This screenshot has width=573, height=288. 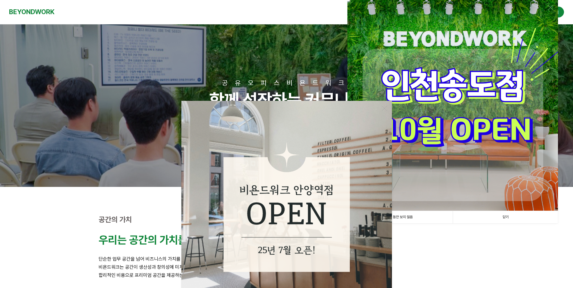 I want to click on strong: 공간의 가치, so click(x=115, y=219).